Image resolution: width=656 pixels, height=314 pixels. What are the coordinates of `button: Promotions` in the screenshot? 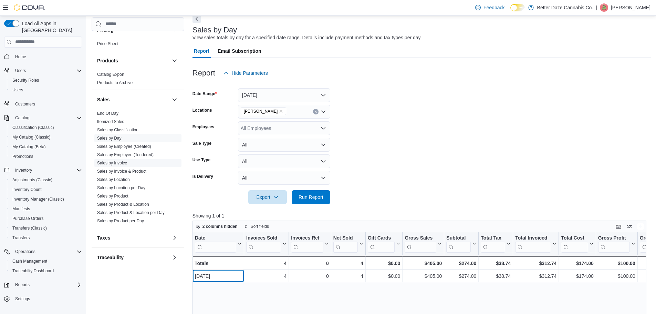 It's located at (46, 156).